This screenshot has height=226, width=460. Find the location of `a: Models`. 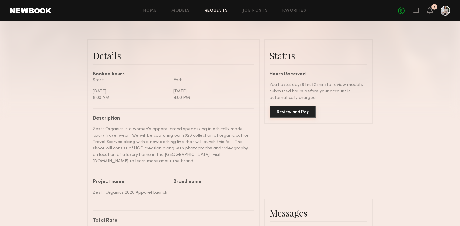

a: Models is located at coordinates (180, 11).